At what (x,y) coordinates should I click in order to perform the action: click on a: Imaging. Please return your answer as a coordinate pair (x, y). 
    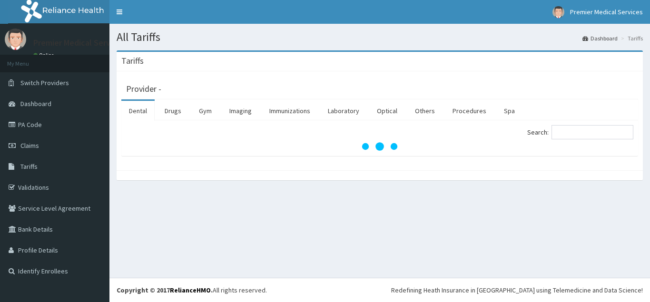
    Looking at the image, I should click on (240, 111).